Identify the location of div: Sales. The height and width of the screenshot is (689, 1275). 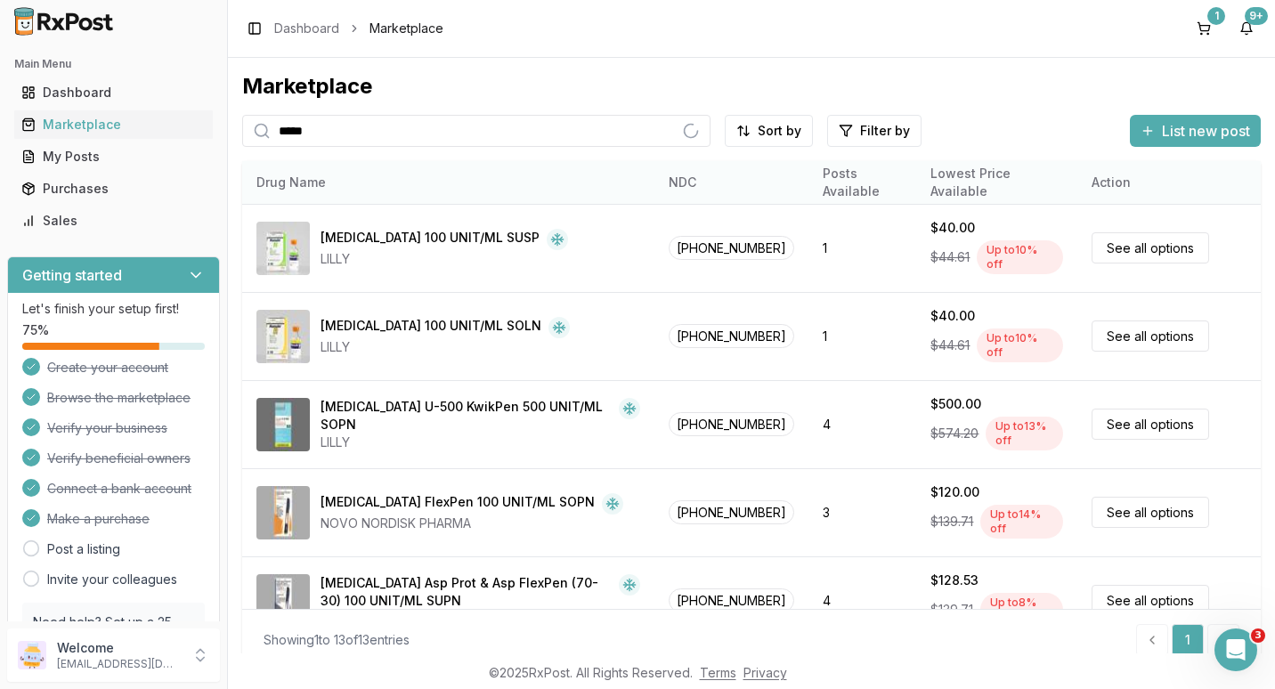
(113, 221).